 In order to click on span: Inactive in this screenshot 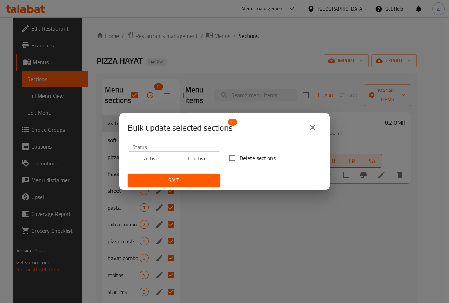, I will do `click(197, 158)`.